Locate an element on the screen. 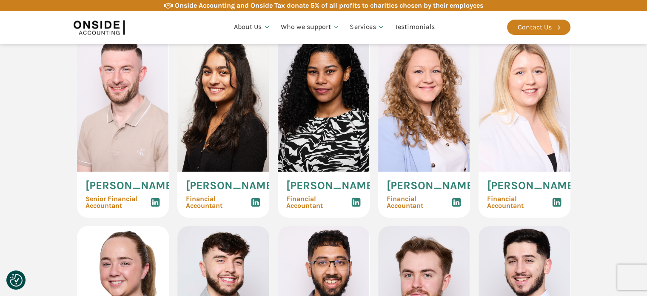  img: Revisit consent button is located at coordinates (16, 280).